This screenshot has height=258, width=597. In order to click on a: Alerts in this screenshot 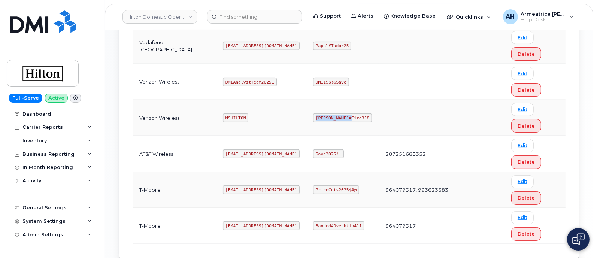, I will do `click(362, 16)`.